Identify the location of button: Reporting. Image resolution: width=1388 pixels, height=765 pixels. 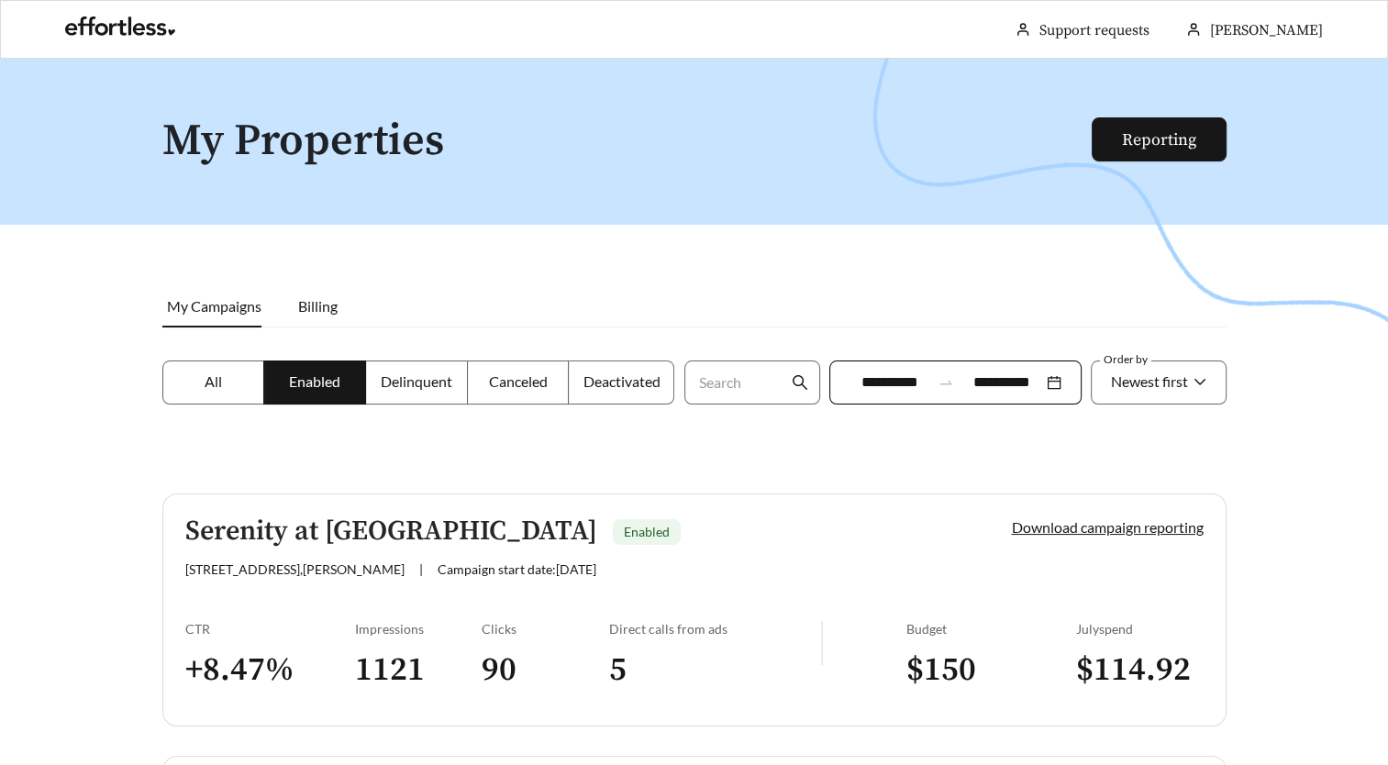
(1159, 139).